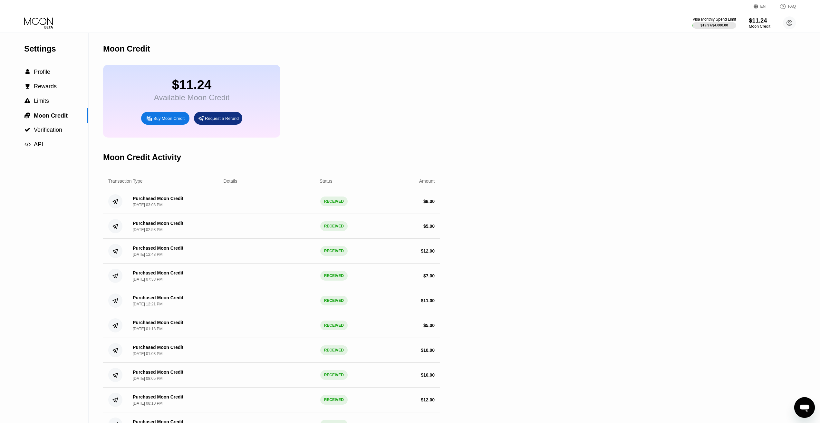  Describe the element at coordinates (125, 181) in the screenshot. I see `div: Transaction Type` at that location.